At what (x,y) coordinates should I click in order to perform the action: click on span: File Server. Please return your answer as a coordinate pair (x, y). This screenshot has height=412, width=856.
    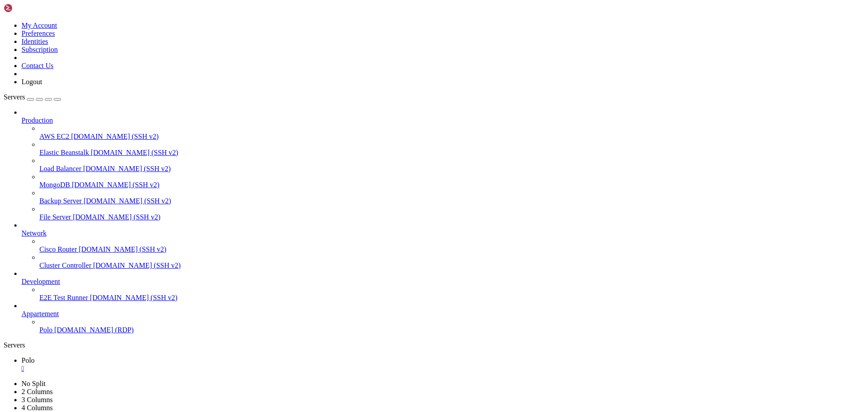
    Looking at the image, I should click on (55, 217).